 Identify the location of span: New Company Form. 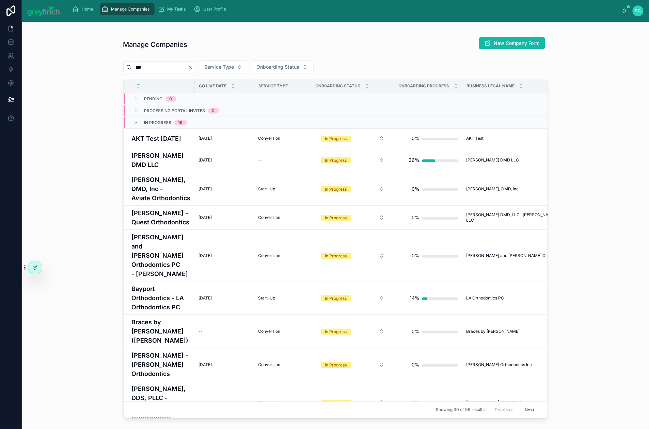
(517, 43).